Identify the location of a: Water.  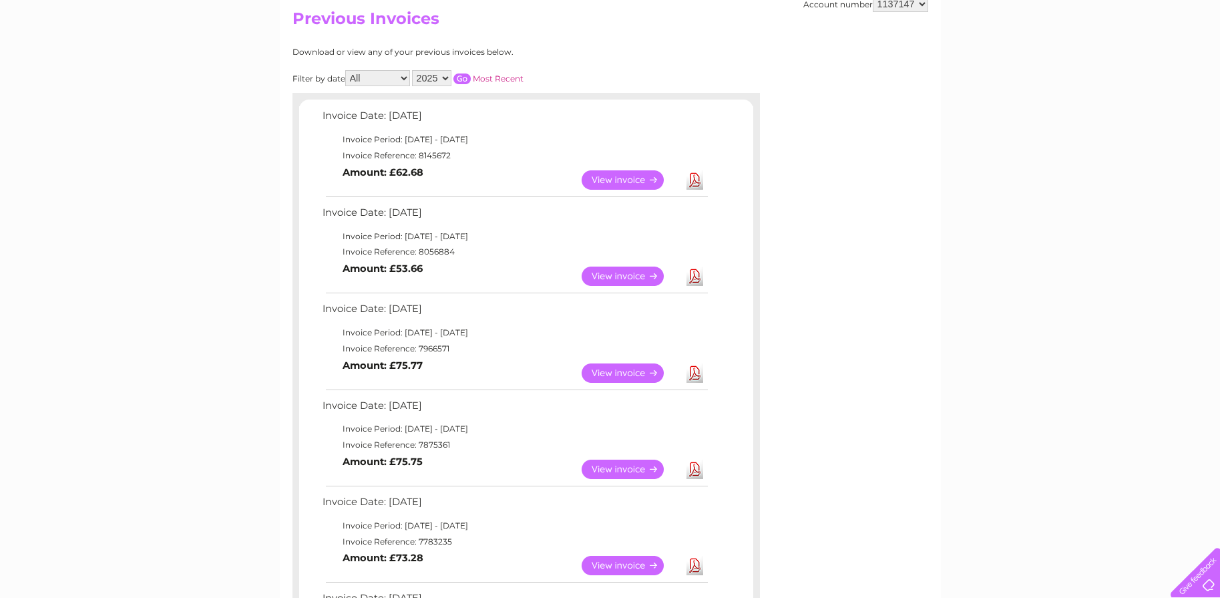
(998, 61).